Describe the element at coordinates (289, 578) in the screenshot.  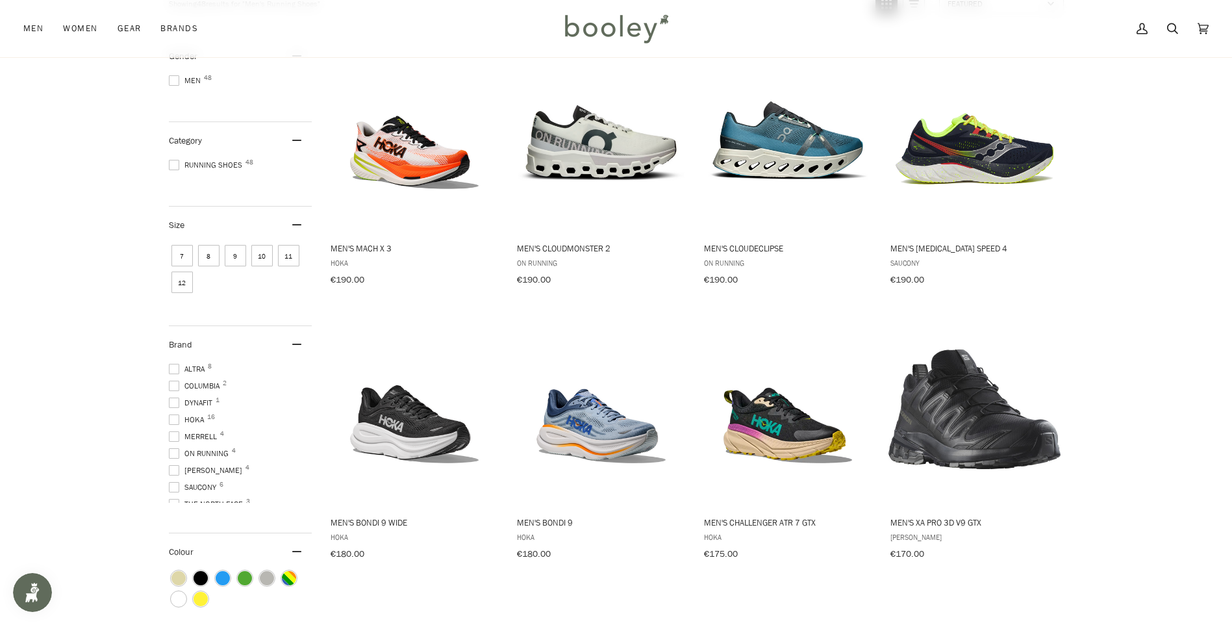
I see `span: Colour: Multicolour` at that location.